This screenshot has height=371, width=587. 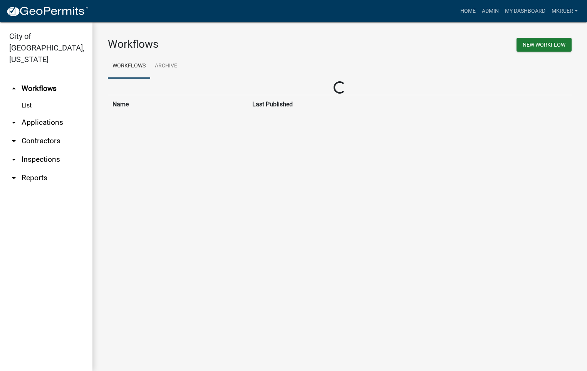 What do you see at coordinates (490, 11) in the screenshot?
I see `a: Admin` at bounding box center [490, 11].